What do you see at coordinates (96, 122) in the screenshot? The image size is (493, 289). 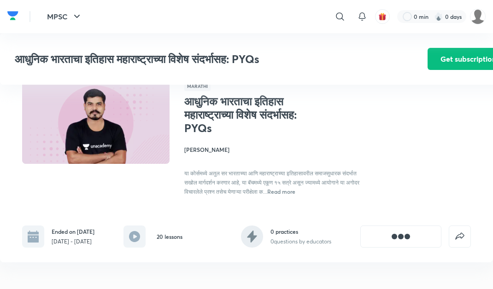 I see `img: Thumbnail` at bounding box center [96, 122].